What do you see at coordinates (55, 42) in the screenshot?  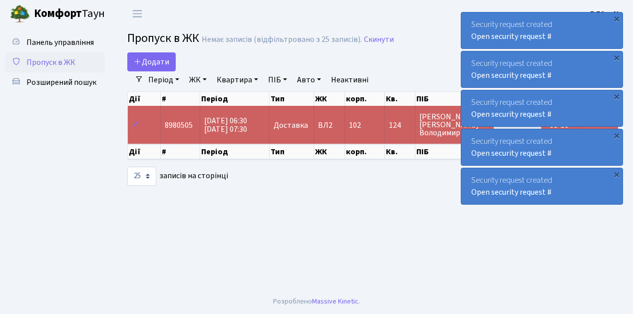 I see `a: Панель управління` at bounding box center [55, 42].